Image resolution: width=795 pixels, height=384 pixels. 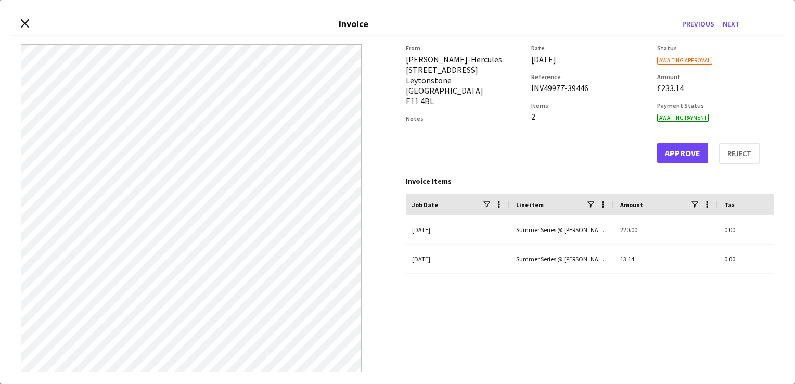 I want to click on span: Line item, so click(x=530, y=204).